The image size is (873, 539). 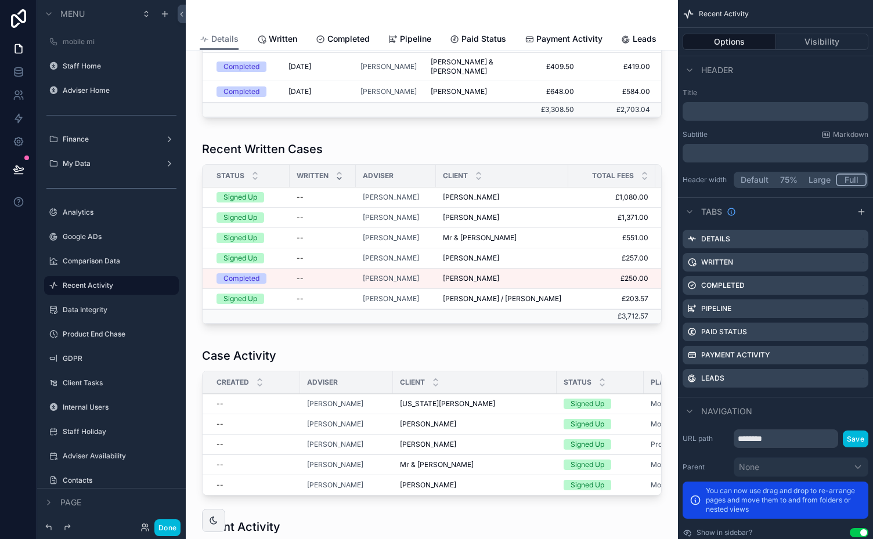 What do you see at coordinates (117, 359) in the screenshot?
I see `a: GDPR` at bounding box center [117, 359].